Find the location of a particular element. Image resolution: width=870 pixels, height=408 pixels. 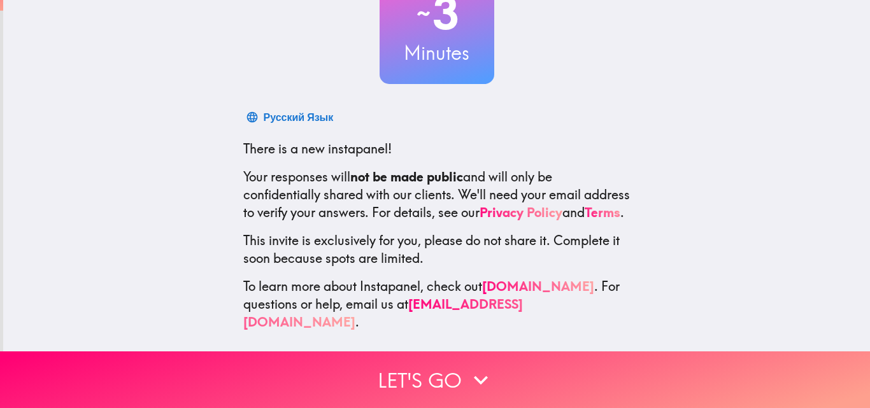

span: There is a new instapanel! is located at coordinates (317, 148).